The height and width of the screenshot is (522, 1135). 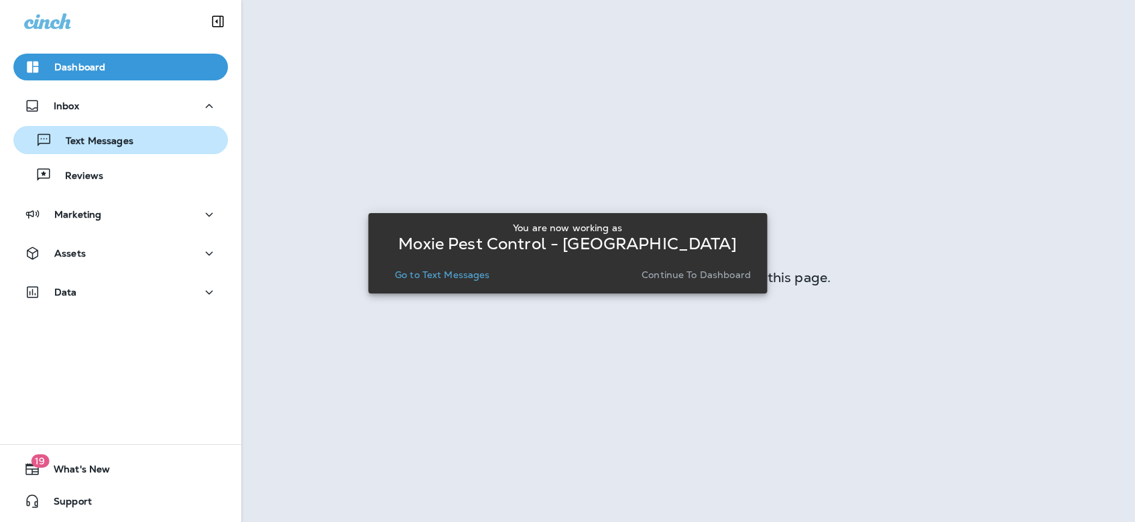 What do you see at coordinates (696, 275) in the screenshot?
I see `button: Continue to Dashboard` at bounding box center [696, 275].